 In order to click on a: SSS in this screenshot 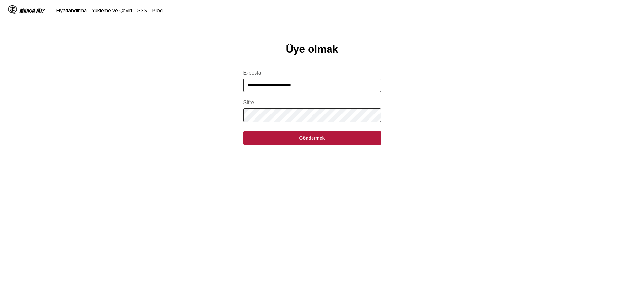, I will do `click(142, 10)`.